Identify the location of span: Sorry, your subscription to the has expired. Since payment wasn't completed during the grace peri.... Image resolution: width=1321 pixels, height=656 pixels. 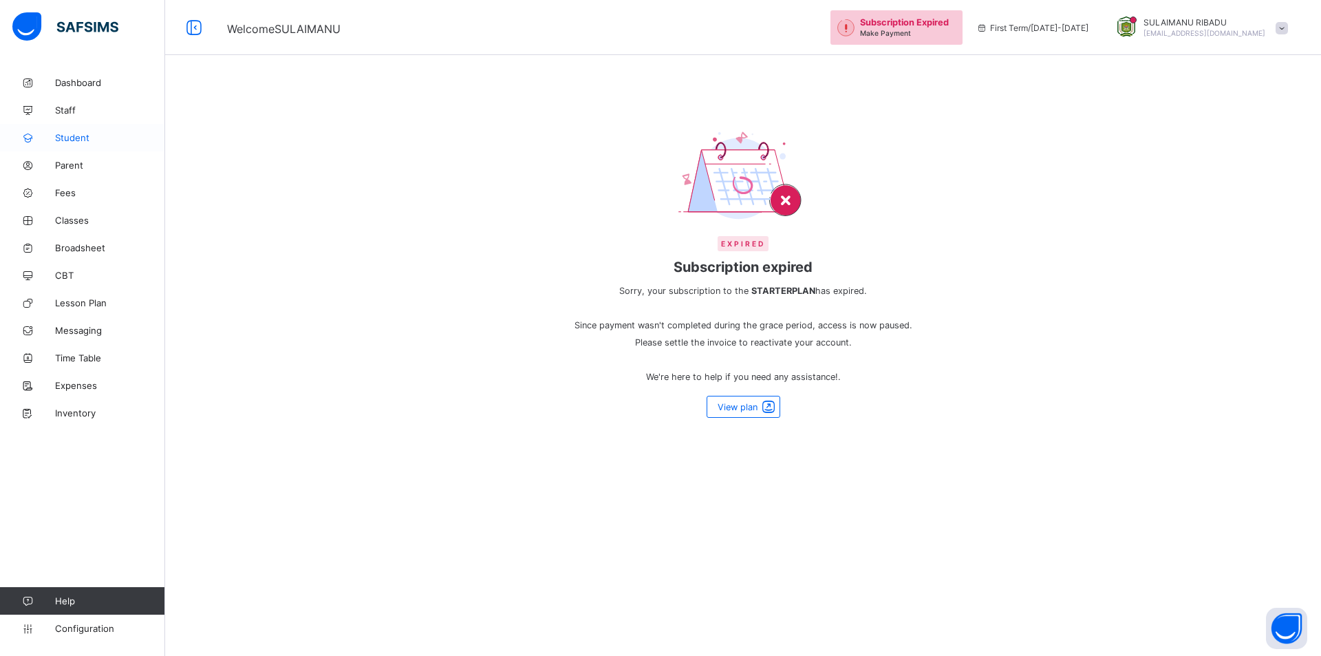
(743, 334).